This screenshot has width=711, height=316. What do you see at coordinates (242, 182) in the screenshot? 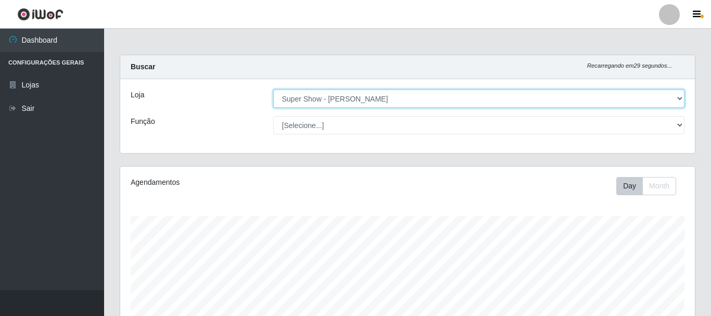
I see `div: Agendamentos` at bounding box center [242, 182].